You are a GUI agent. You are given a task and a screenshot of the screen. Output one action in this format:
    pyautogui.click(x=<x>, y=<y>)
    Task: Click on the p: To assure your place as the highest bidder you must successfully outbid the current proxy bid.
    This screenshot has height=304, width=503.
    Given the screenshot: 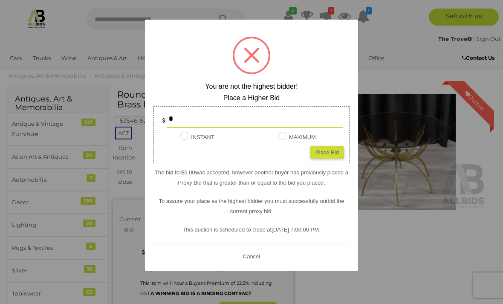 What is the action you would take?
    pyautogui.click(x=252, y=206)
    